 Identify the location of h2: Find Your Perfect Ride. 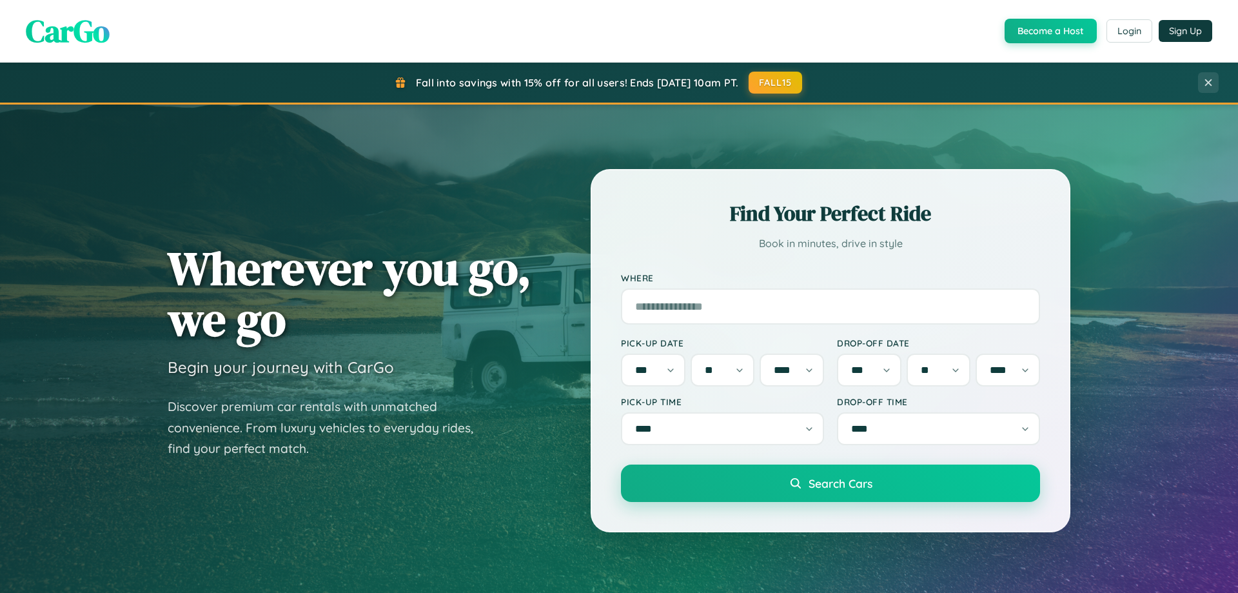
(831, 213).